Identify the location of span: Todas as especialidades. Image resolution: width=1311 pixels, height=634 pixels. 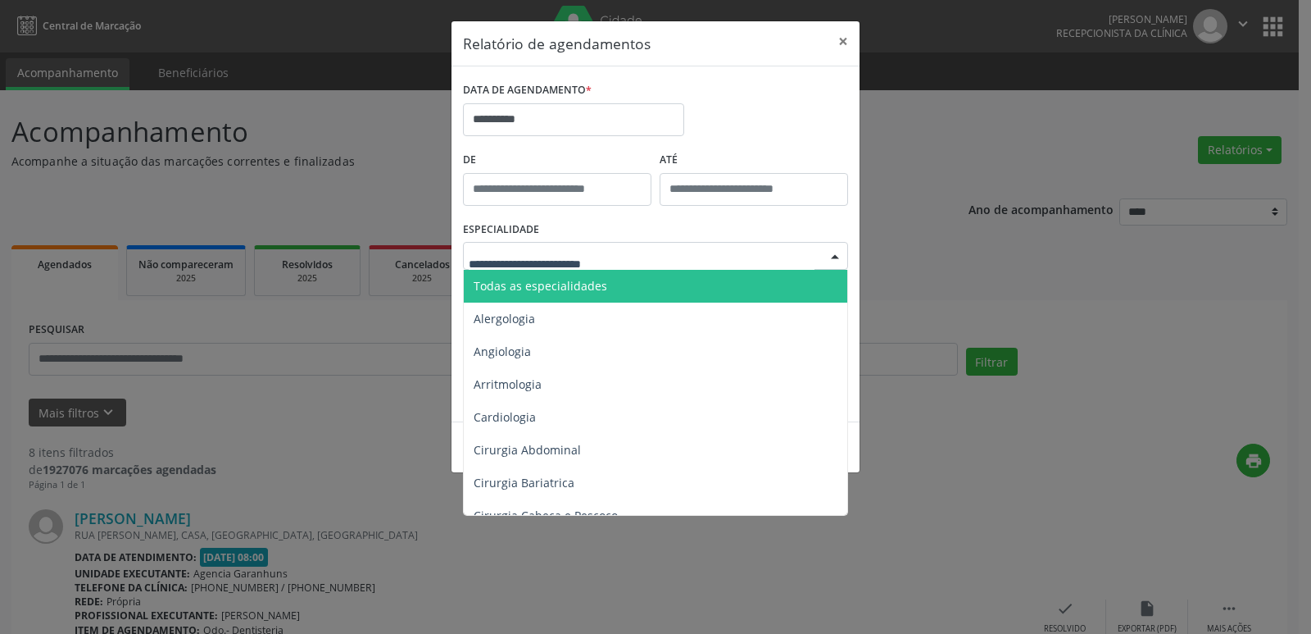
(540, 285).